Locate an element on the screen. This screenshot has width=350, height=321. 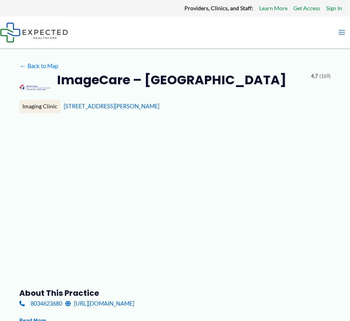
div: Imaging Clinic is located at coordinates (40, 106).